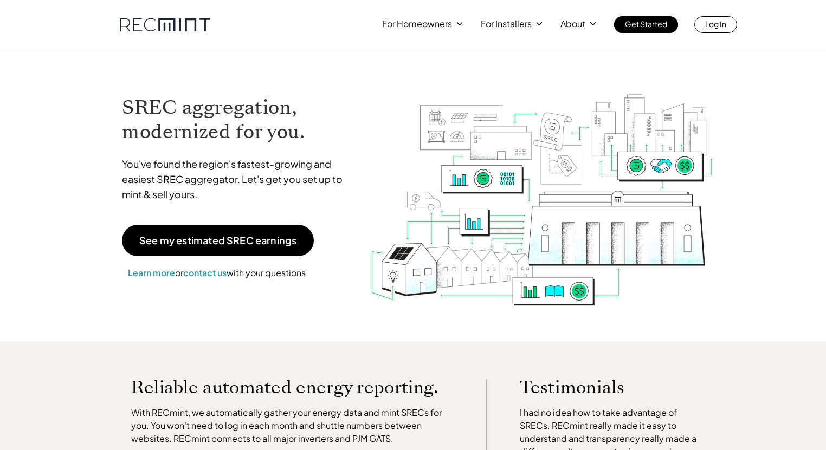 The image size is (826, 450). Describe the element at coordinates (715, 24) in the screenshot. I see `p: Log In` at that location.